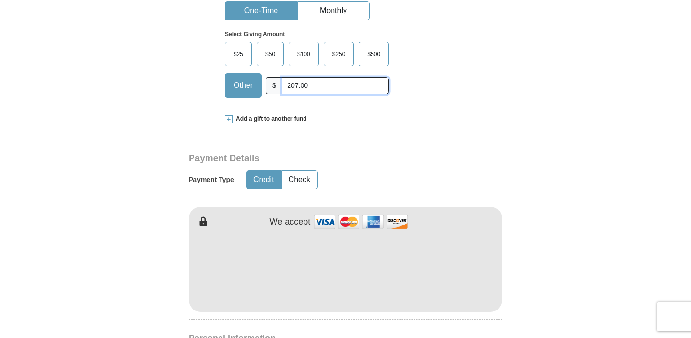 The image size is (691, 338). Describe the element at coordinates (299, 180) in the screenshot. I see `button: Check` at that location.